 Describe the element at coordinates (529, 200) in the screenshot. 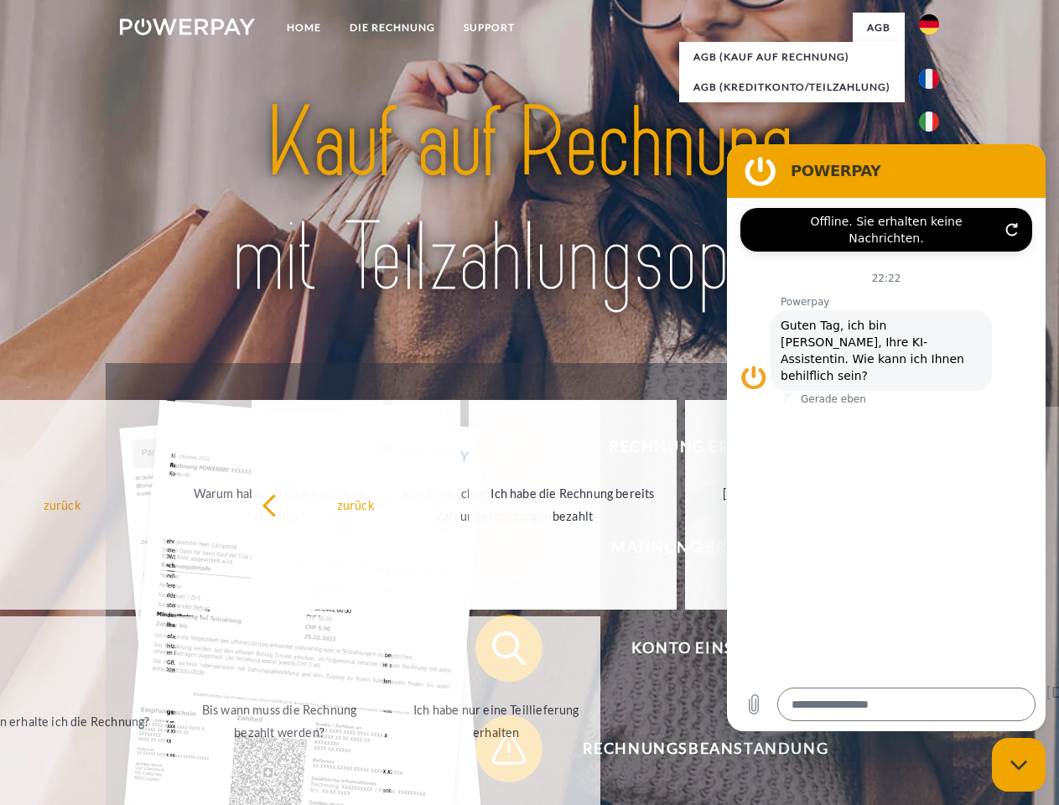

I see `img: title-powerpay_de.svg` at that location.